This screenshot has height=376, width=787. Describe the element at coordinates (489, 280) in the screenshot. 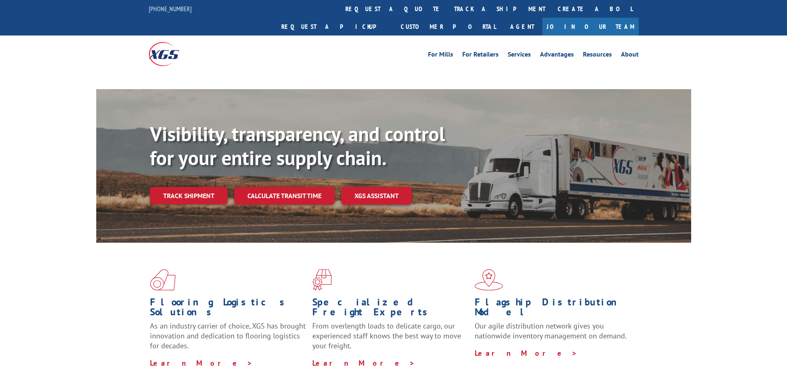

I see `img: xgs-icon-flagship-distribution-model-red` at that location.